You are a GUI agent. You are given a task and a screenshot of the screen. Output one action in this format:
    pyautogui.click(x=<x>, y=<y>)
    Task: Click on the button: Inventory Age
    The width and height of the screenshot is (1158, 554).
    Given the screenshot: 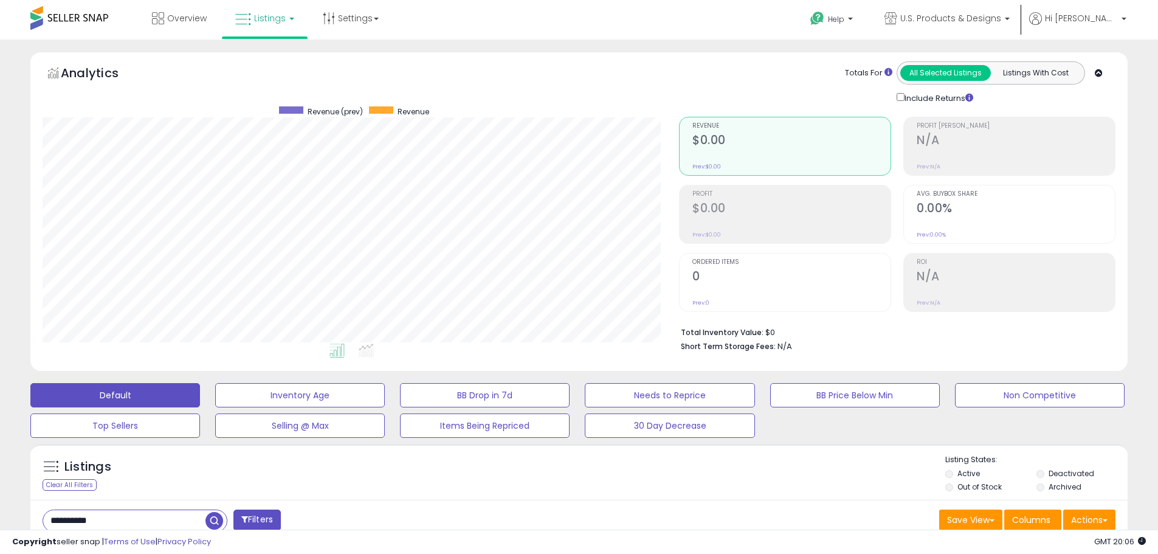 What is the action you would take?
    pyautogui.click(x=300, y=395)
    